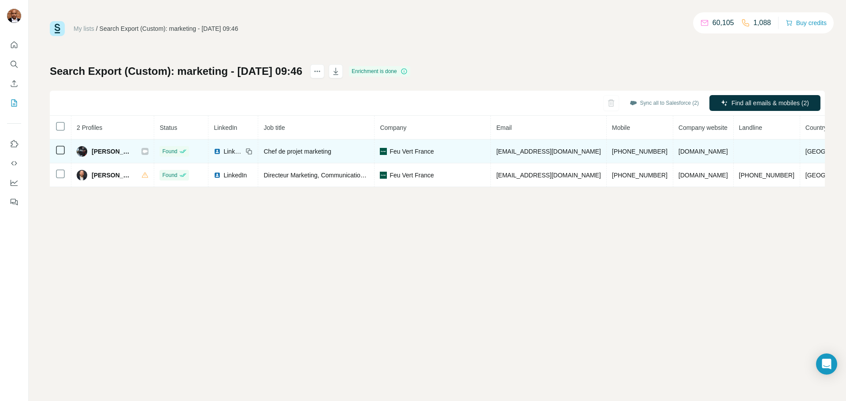 This screenshot has height=401, width=846. What do you see at coordinates (621, 128) in the screenshot?
I see `span: Mobile` at bounding box center [621, 128].